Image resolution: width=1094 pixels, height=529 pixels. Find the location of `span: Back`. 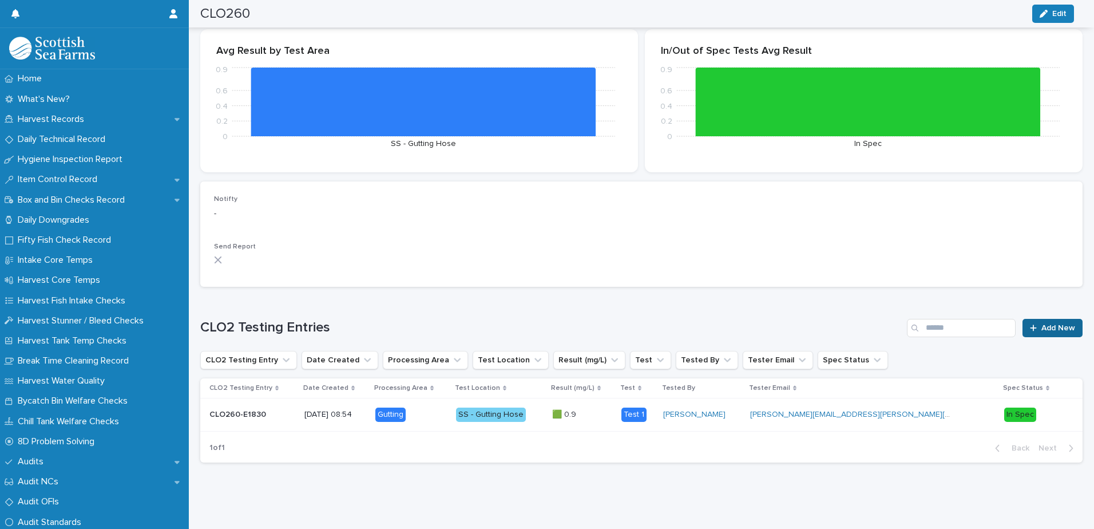

span: Back is located at coordinates (1017, 448).